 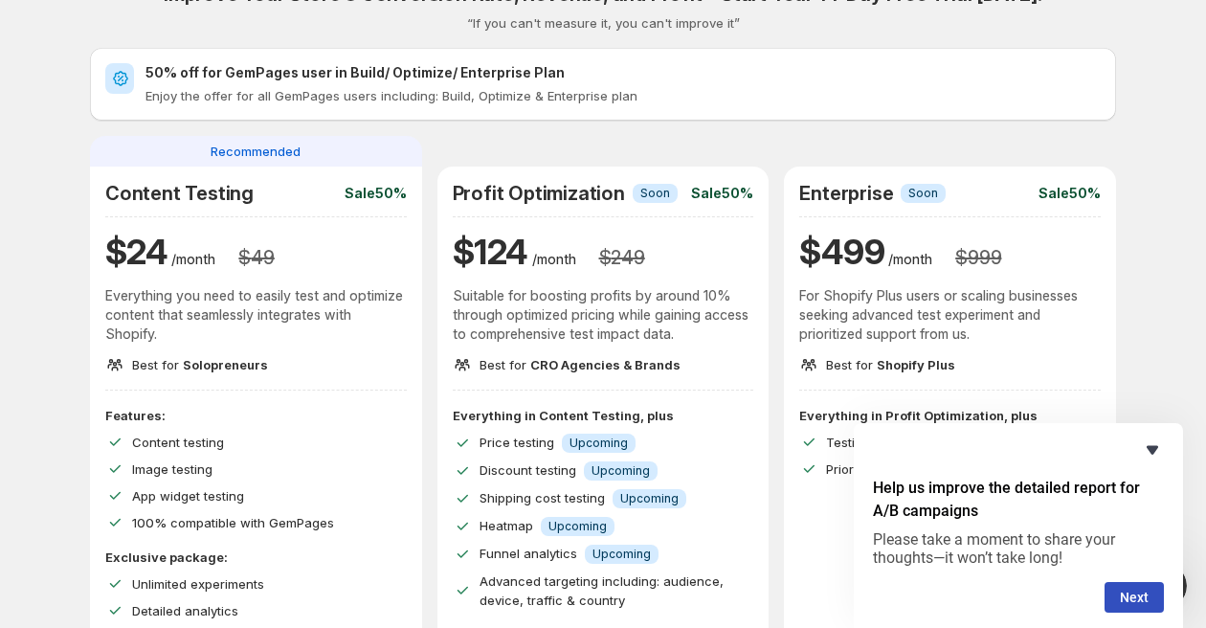 What do you see at coordinates (1018, 500) in the screenshot?
I see `h2: Help us improve the detailed report for A/B campaigns` at bounding box center [1018, 500].